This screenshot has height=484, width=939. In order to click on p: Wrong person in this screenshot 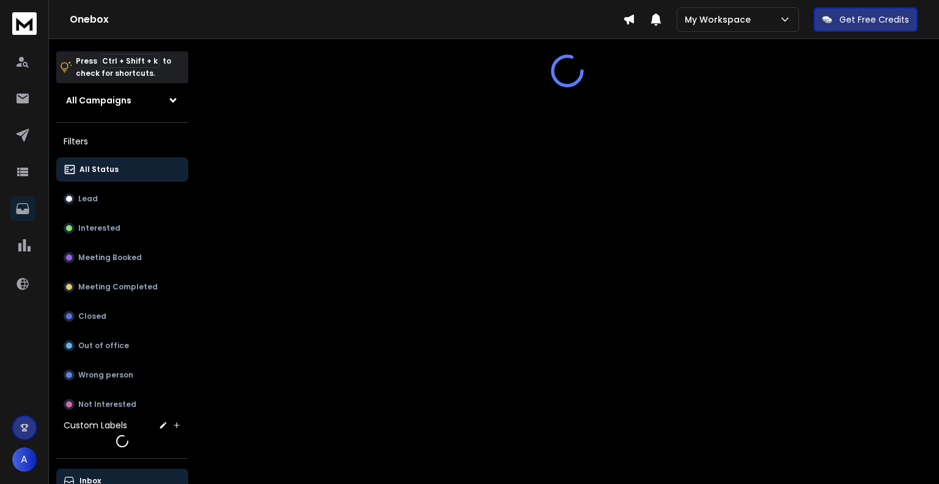, I will do `click(106, 375)`.